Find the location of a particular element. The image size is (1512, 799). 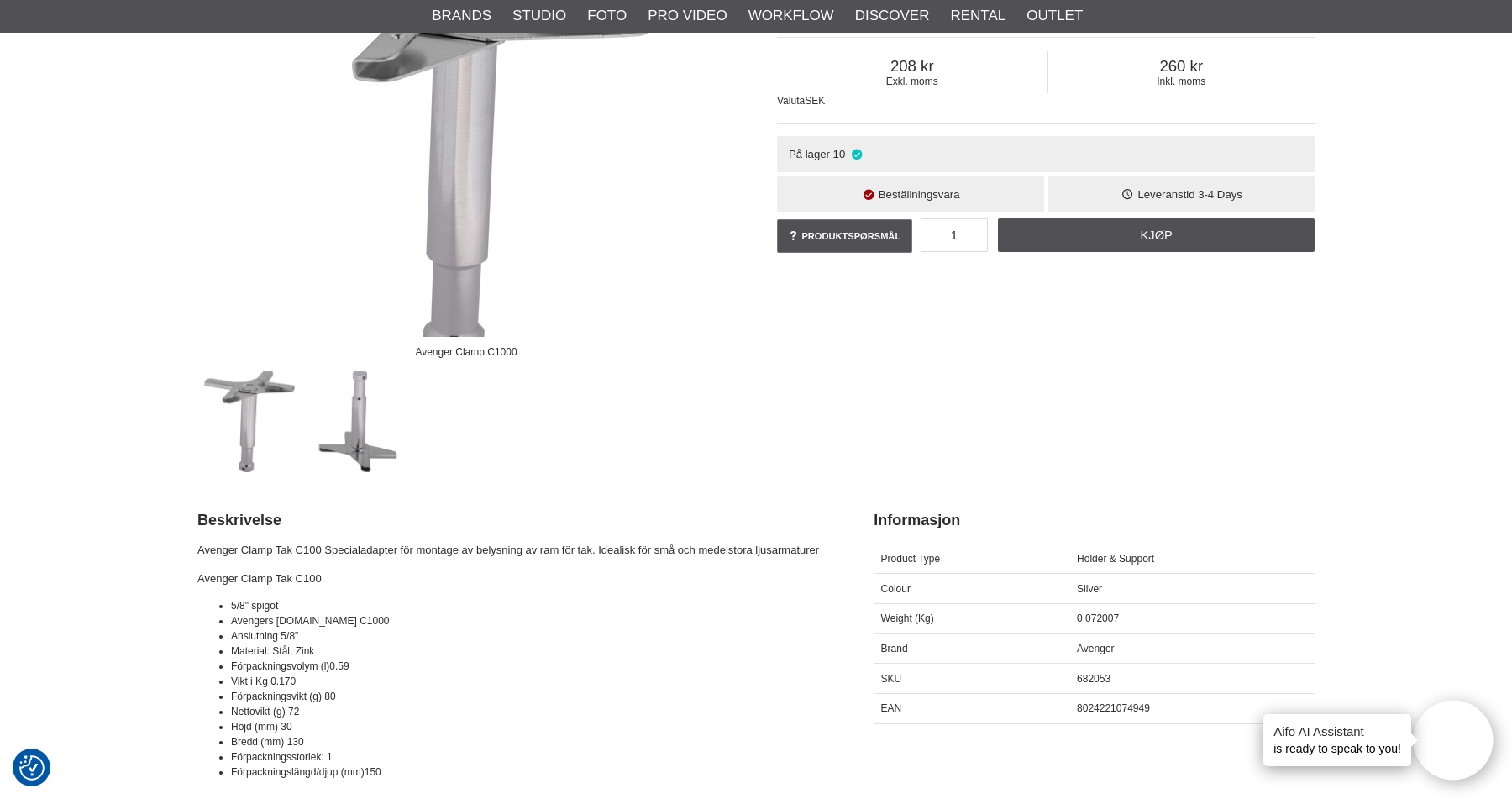

i: På lager is located at coordinates (856, 154).